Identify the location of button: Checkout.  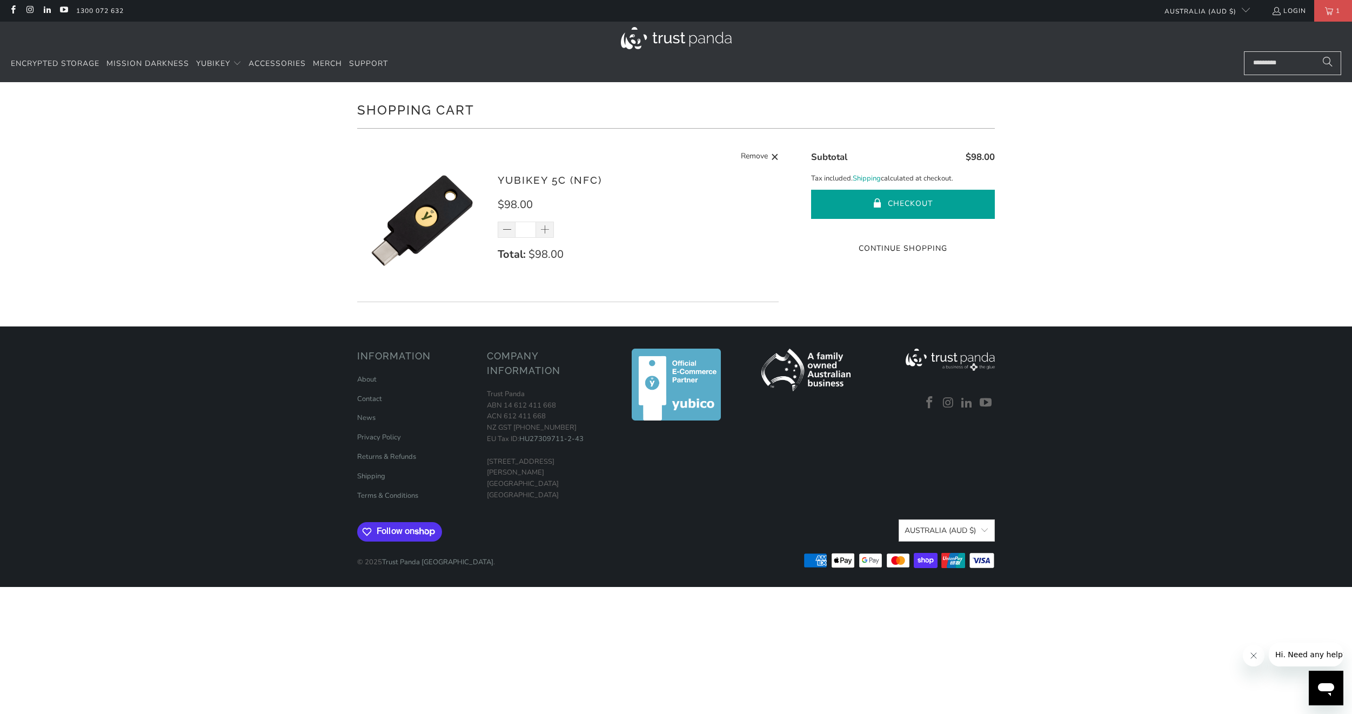
(903, 204).